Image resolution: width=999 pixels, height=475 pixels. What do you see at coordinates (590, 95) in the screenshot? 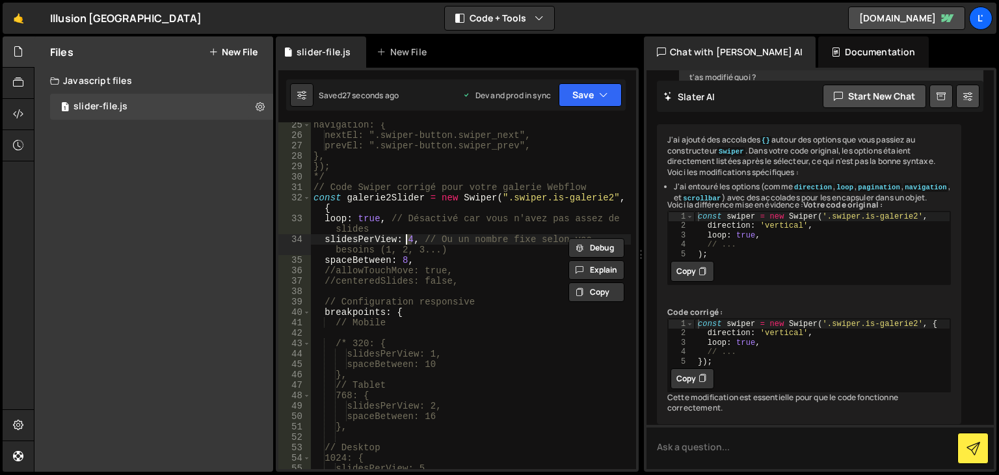
I see `button: Save` at bounding box center [590, 95].